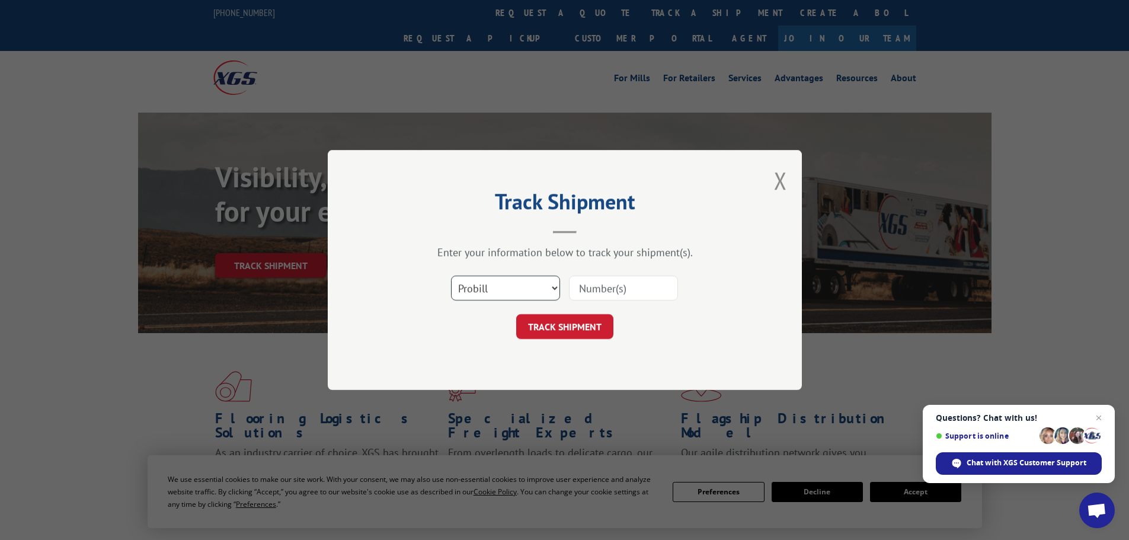 Image resolution: width=1129 pixels, height=540 pixels. Describe the element at coordinates (985, 435) in the screenshot. I see `span: Support is online` at that location.